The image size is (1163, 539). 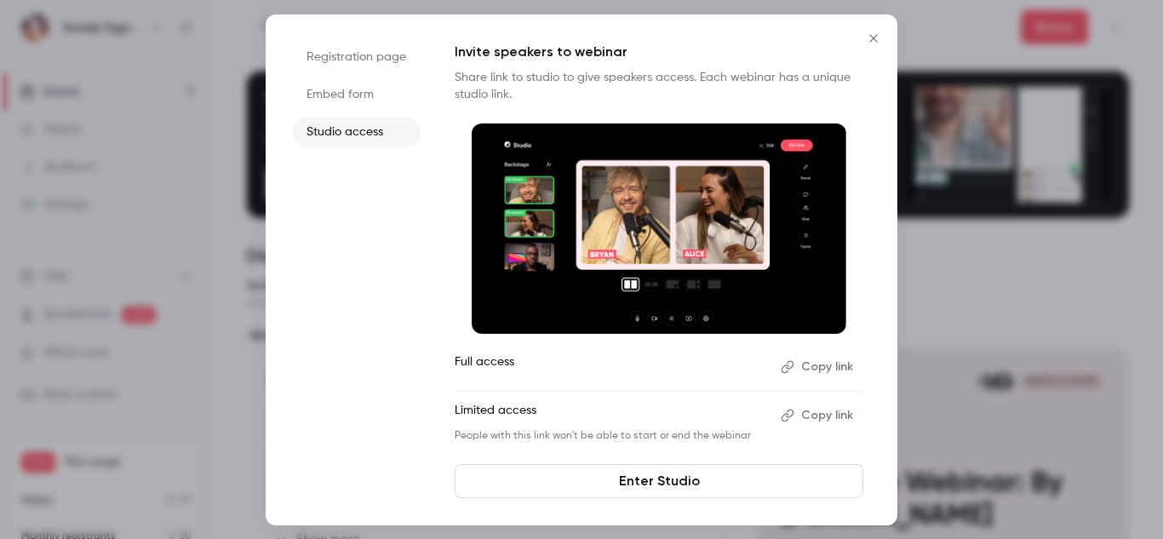 I want to click on li: Studio access, so click(x=357, y=132).